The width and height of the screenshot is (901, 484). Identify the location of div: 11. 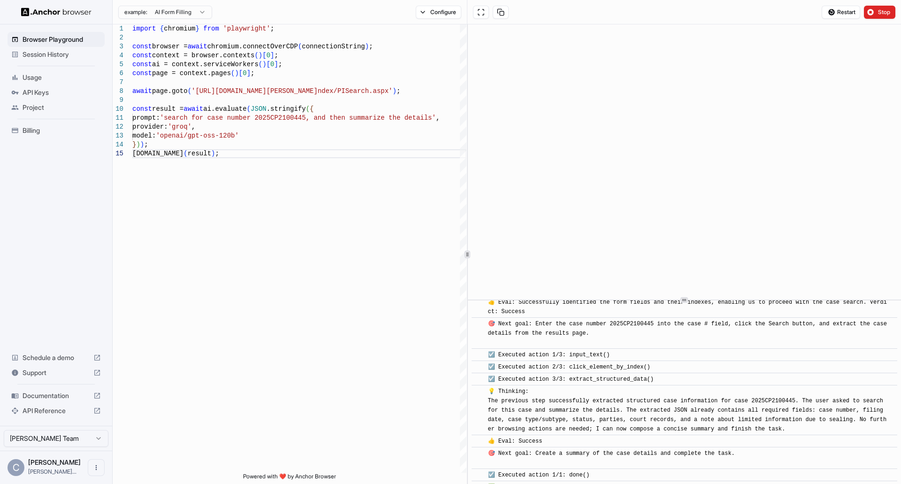
(118, 118).